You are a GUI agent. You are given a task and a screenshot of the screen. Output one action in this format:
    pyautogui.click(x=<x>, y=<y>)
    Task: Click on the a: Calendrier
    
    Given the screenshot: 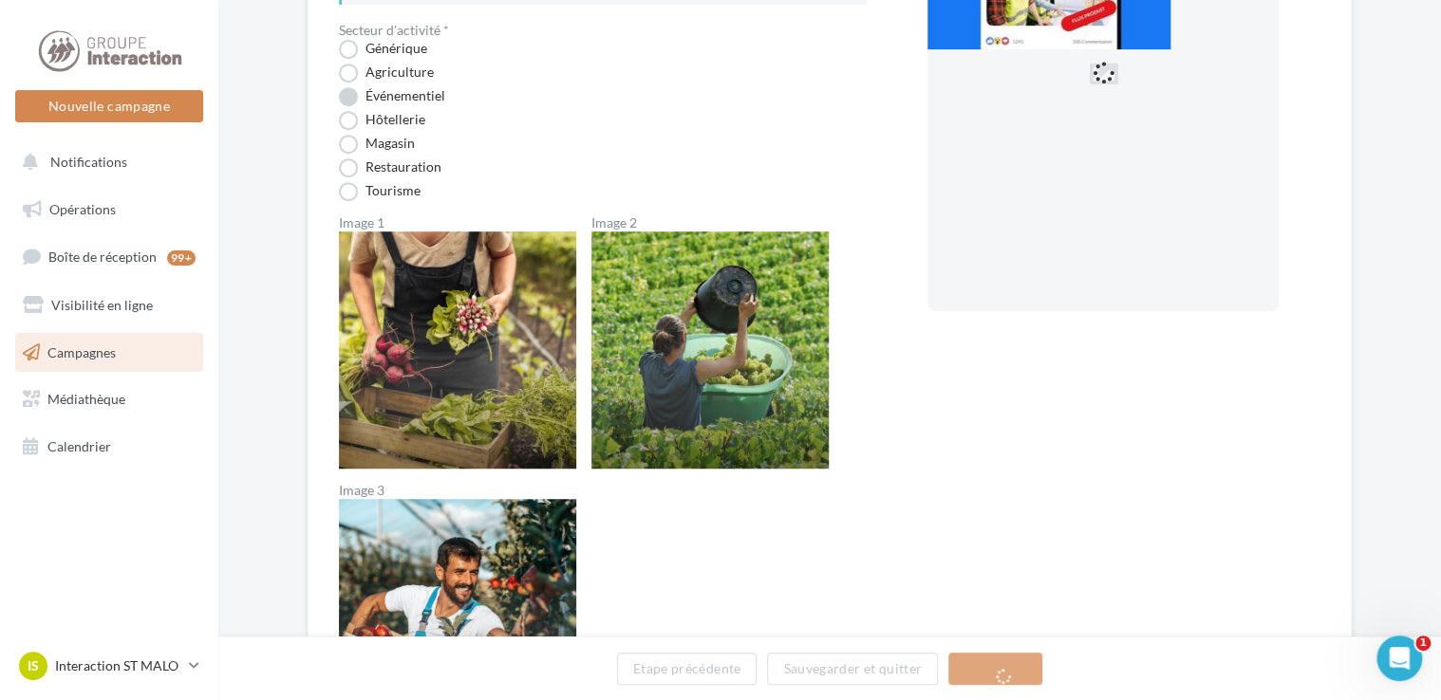 What is the action you would take?
    pyautogui.click(x=109, y=447)
    